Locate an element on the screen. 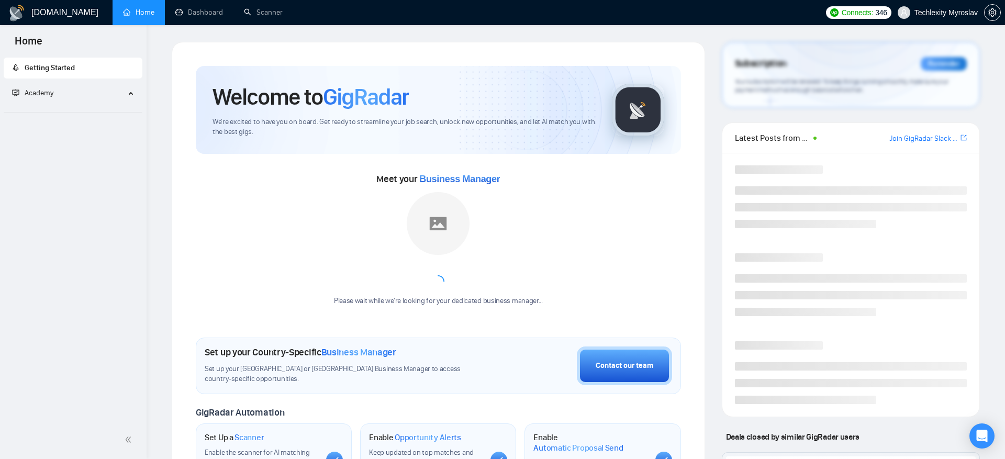 The width and height of the screenshot is (1005, 459). span: Connects: is located at coordinates (857, 13).